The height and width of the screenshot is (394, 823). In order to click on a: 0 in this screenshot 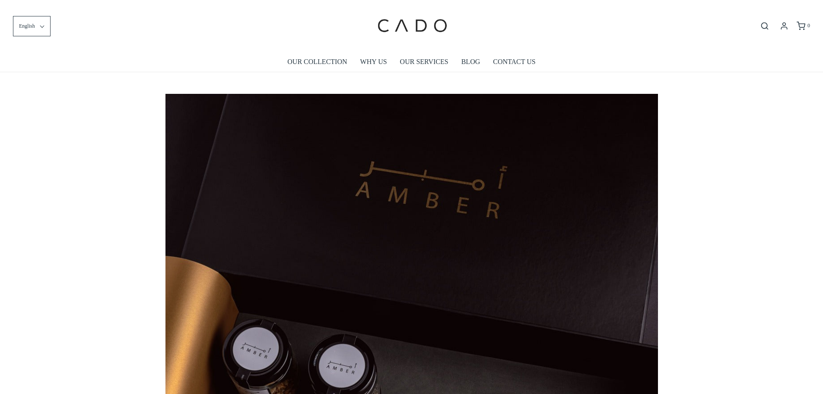, I will do `click(803, 26)`.